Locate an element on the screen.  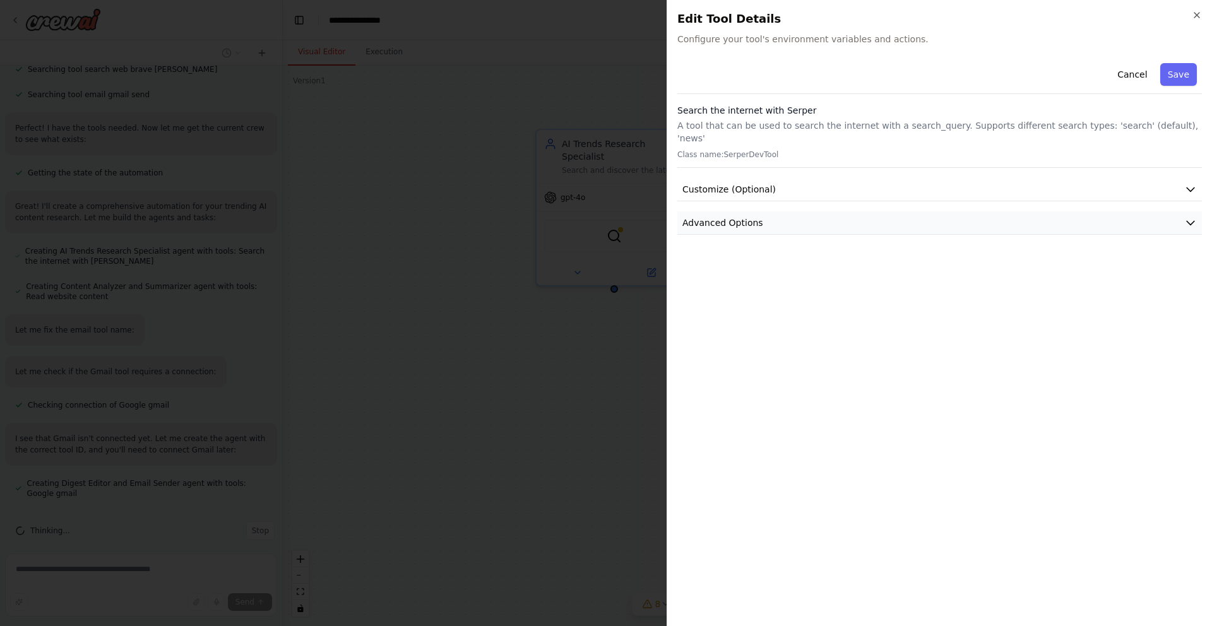
span: Customize (Optional) is located at coordinates (729, 189).